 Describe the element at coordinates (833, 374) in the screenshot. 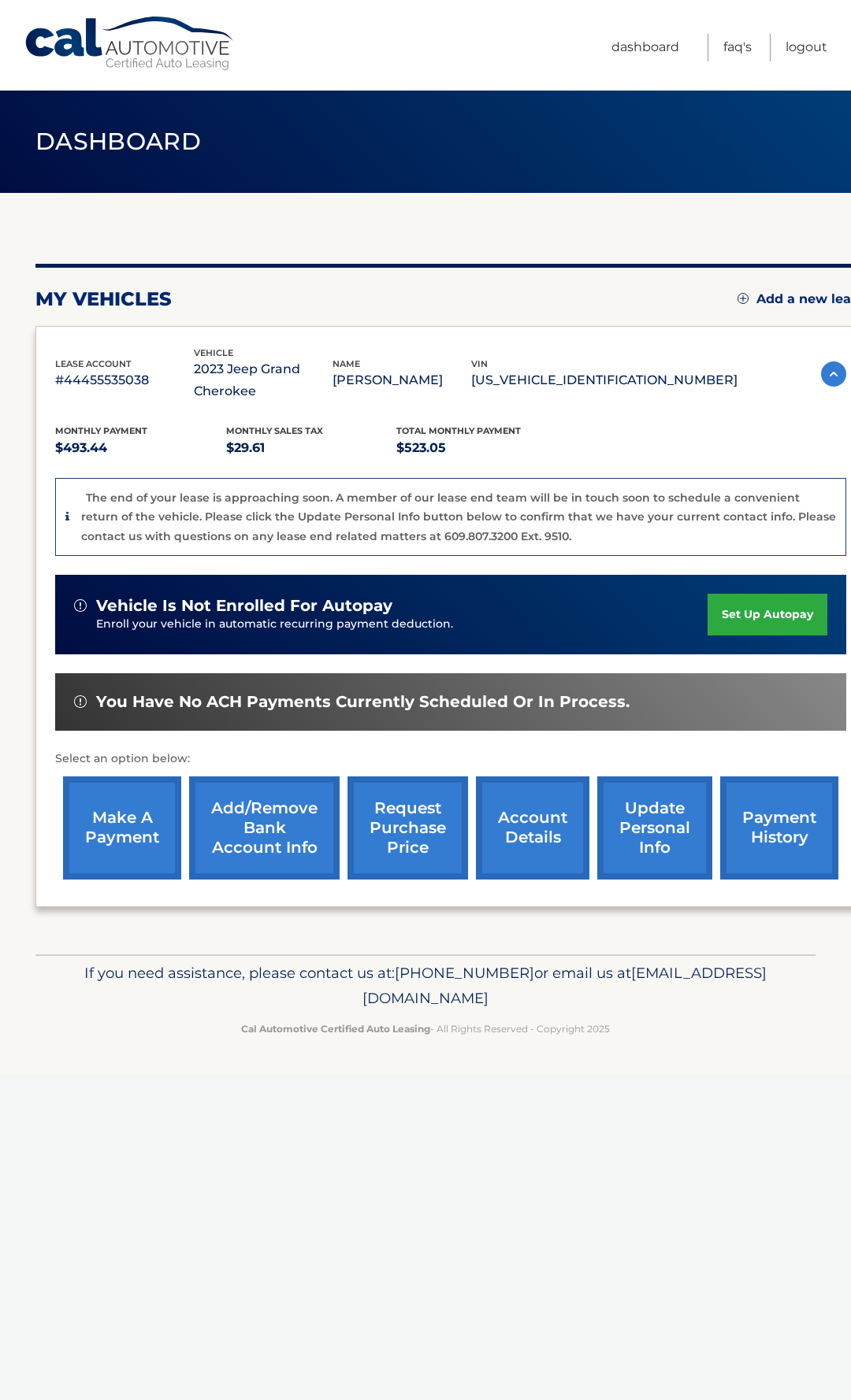

I see `img: accordion-active.svg` at that location.